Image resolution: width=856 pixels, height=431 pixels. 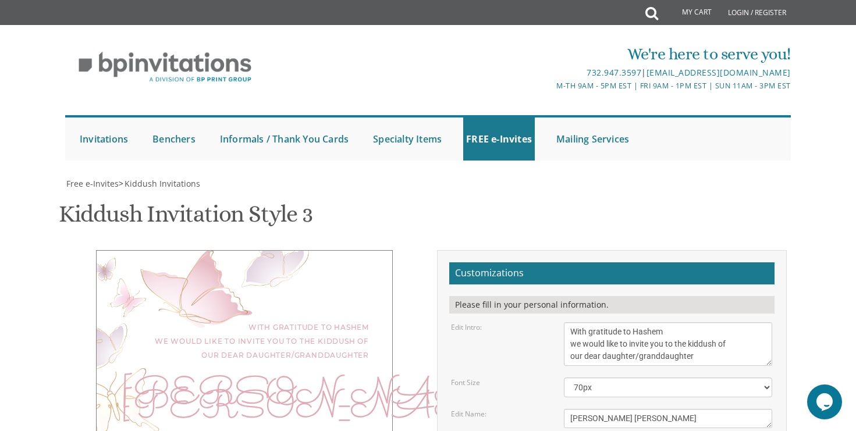 What do you see at coordinates (611, 305) in the screenshot?
I see `div: Please fill in your personal information.` at bounding box center [611, 305].